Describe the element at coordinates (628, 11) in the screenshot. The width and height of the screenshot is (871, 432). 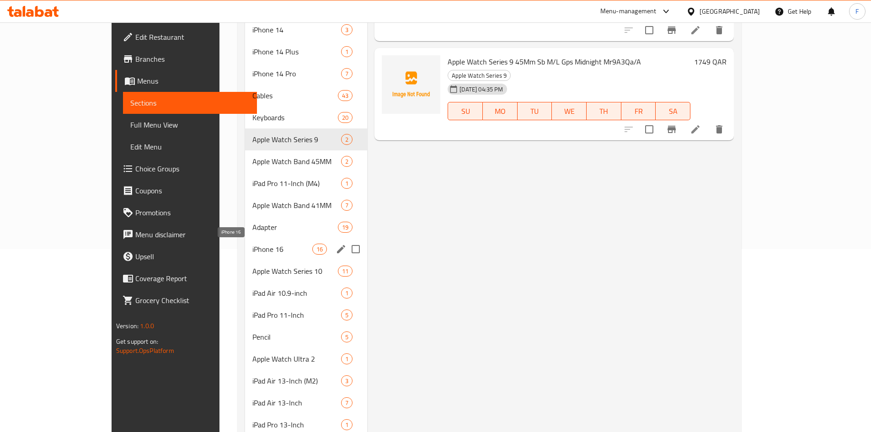
I see `div: Menu-management` at that location.